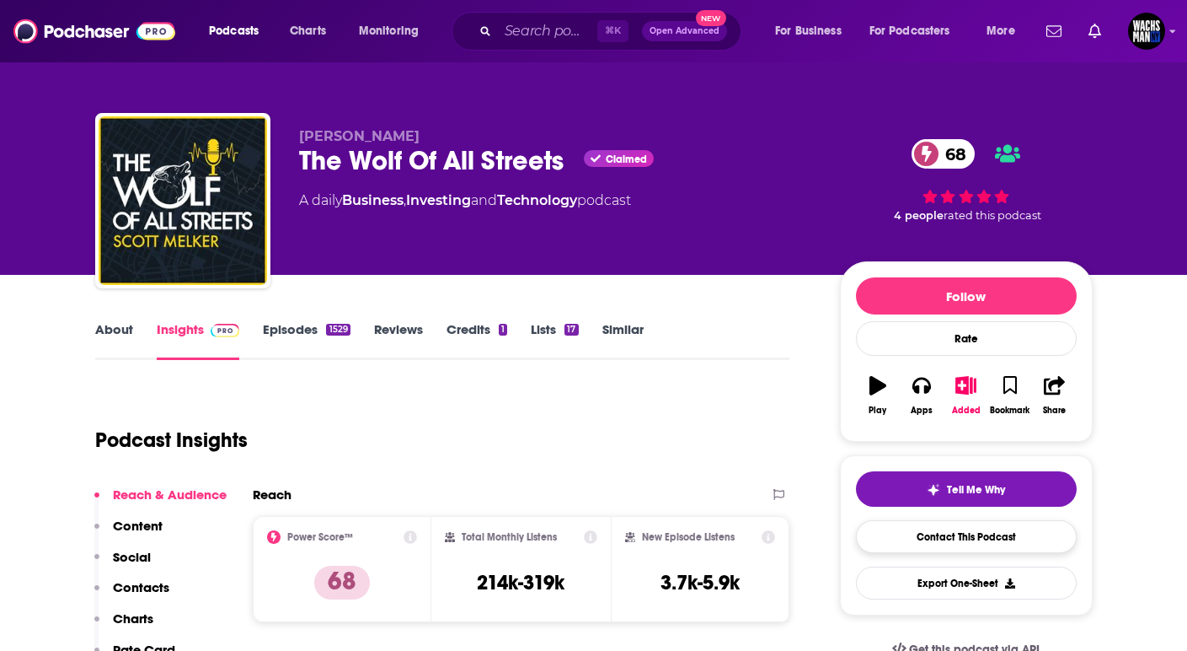 The width and height of the screenshot is (1187, 651). What do you see at coordinates (160, 501) in the screenshot?
I see `button: Reach & Audience` at bounding box center [160, 501].